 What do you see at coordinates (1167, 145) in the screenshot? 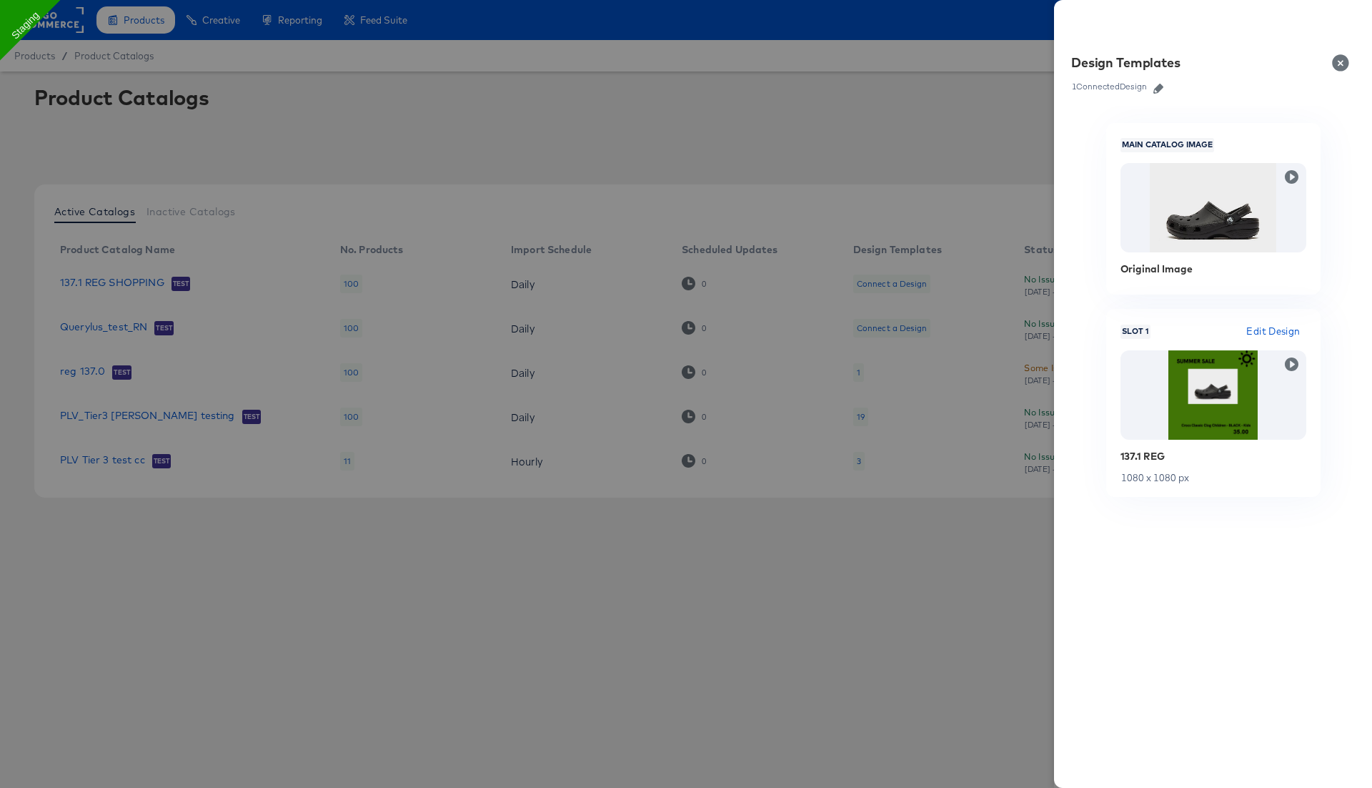
I see `span: Main Catalog Image` at bounding box center [1167, 145].